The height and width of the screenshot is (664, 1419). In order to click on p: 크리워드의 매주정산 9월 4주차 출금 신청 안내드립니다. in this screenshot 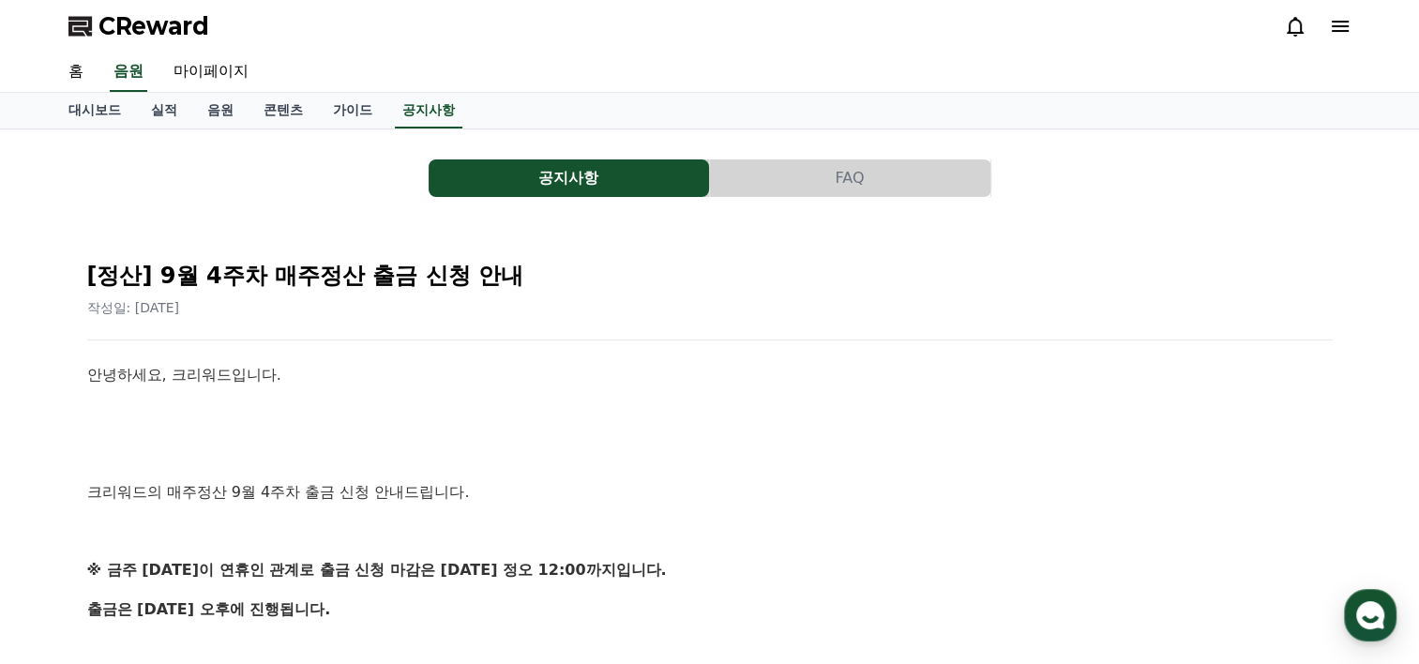, I will do `click(710, 493)`.